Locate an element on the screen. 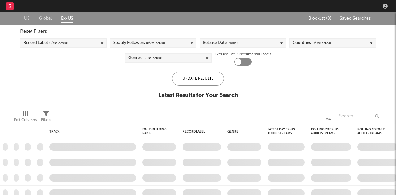  a: Ex-US is located at coordinates (67, 19).